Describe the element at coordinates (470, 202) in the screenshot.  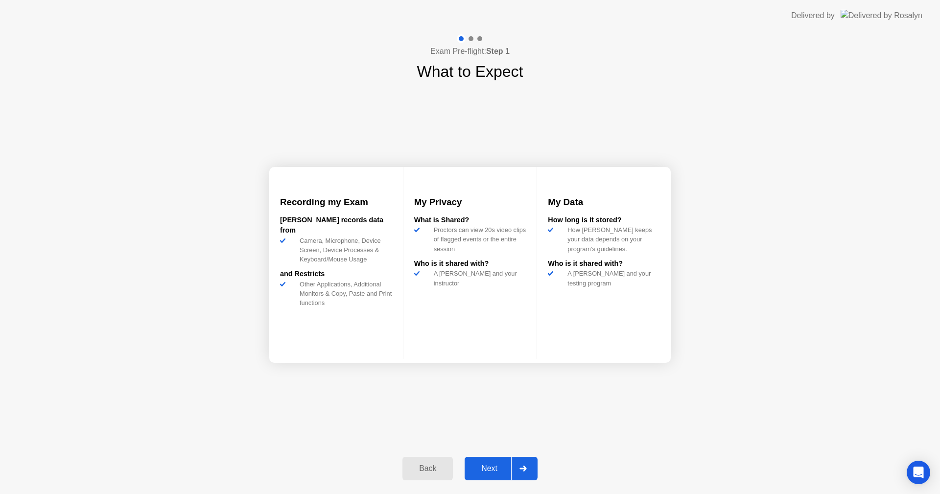
I see `h3: My Privacy` at that location.